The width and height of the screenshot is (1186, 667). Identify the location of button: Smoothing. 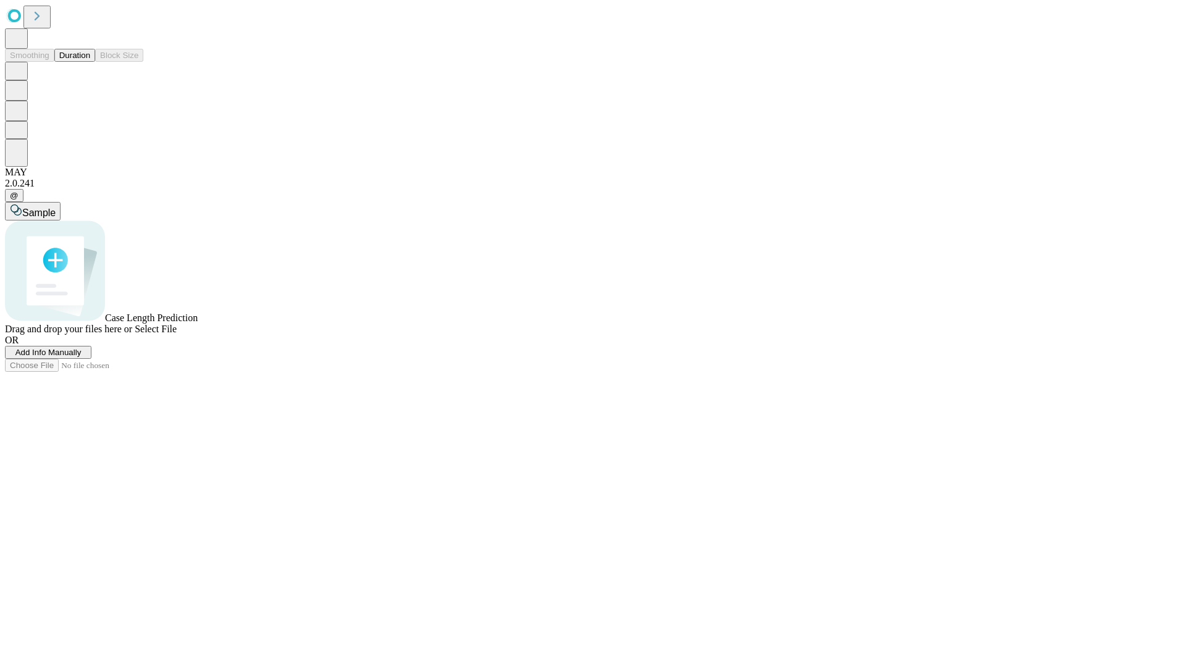
(30, 55).